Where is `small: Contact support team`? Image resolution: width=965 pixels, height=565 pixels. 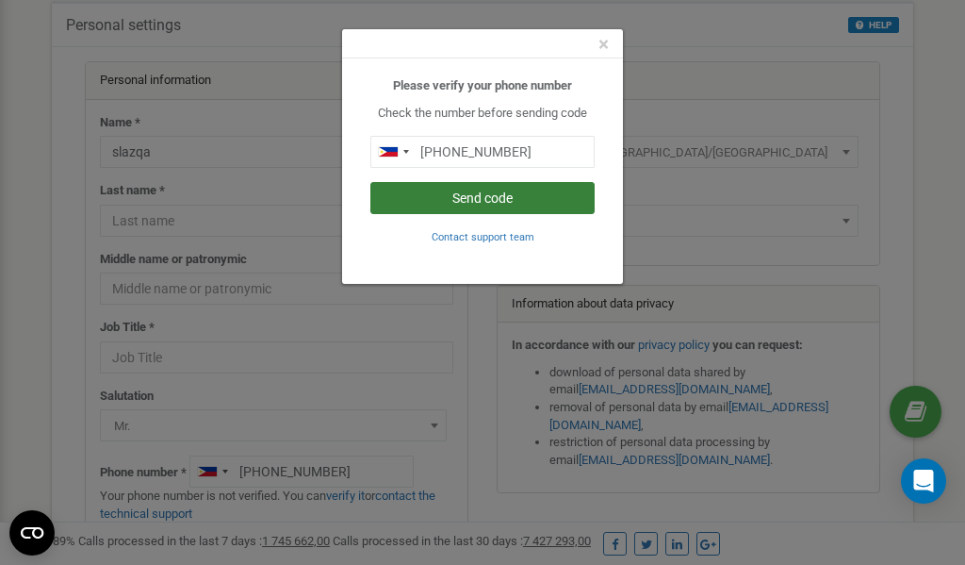 small: Contact support team is located at coordinates (483, 237).